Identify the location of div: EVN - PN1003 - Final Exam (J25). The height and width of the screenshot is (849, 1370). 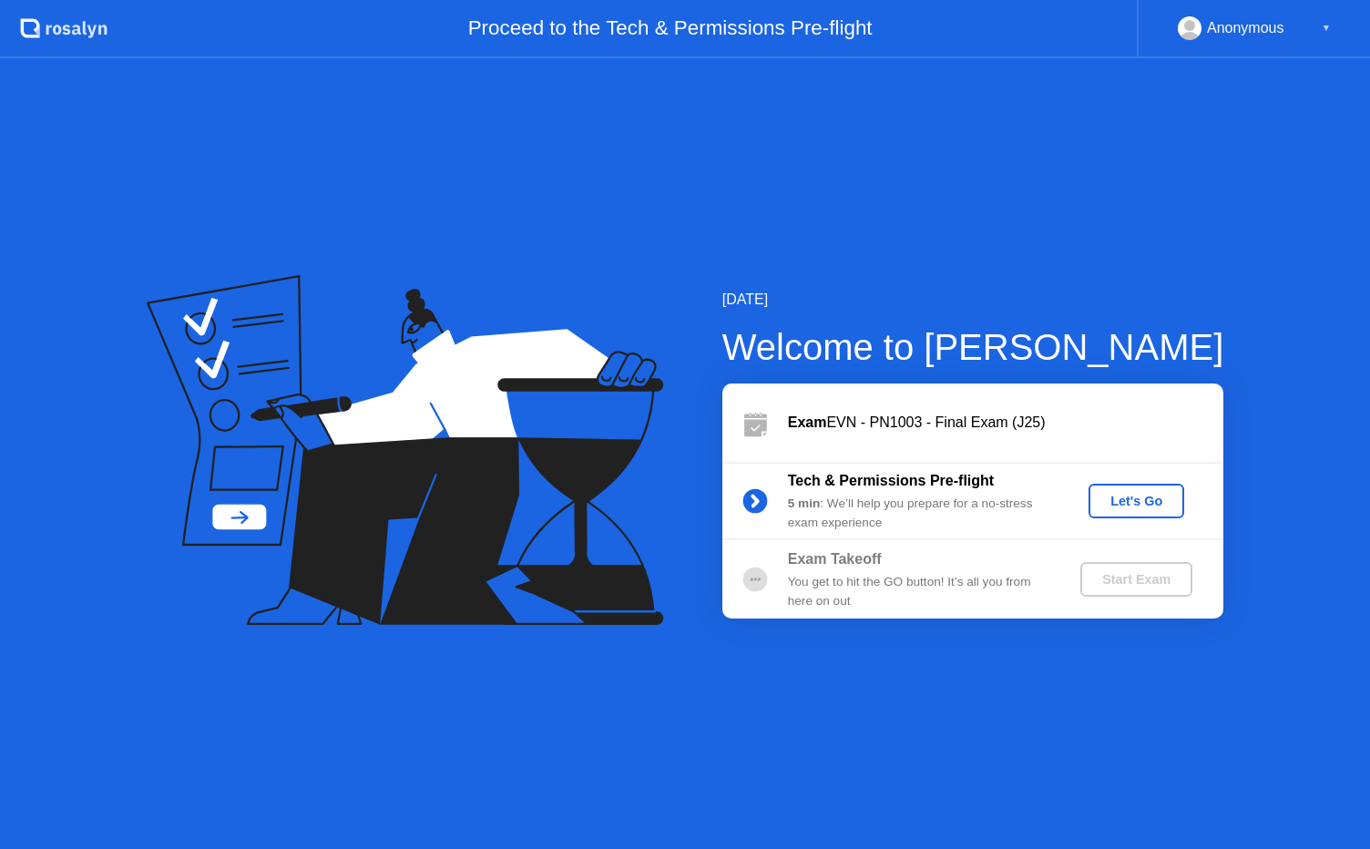
(1006, 423).